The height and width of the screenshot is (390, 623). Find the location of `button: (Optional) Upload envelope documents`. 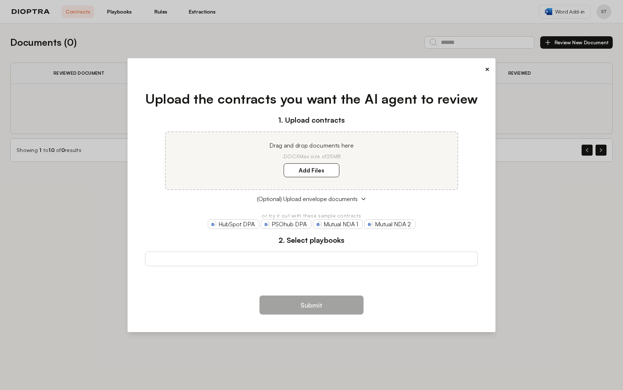

button: (Optional) Upload envelope documents is located at coordinates (312, 199).